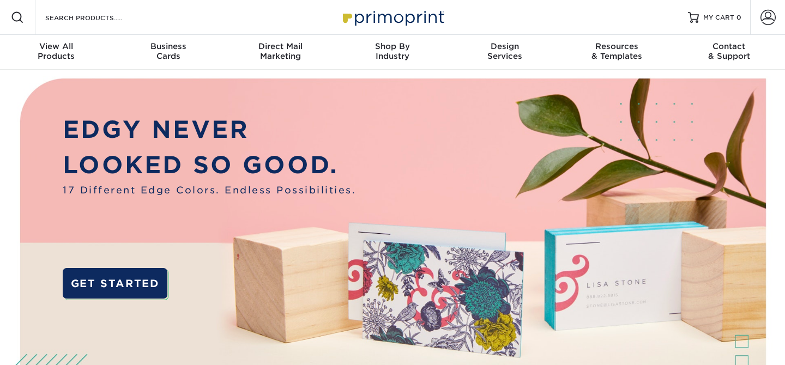 This screenshot has height=365, width=785. I want to click on p: EDGY NEVER, so click(209, 130).